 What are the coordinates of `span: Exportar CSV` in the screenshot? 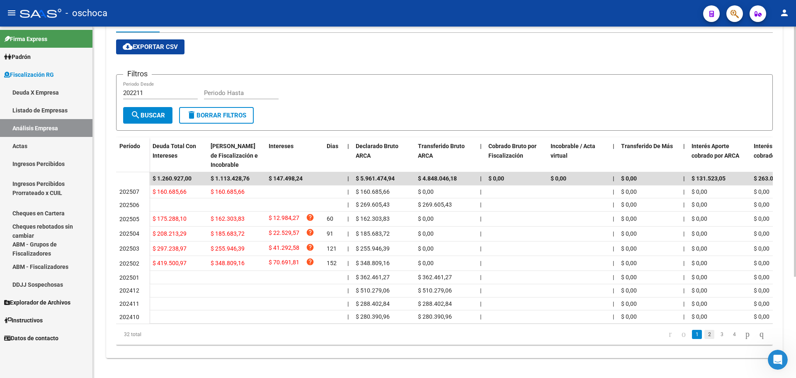 It's located at (150, 47).